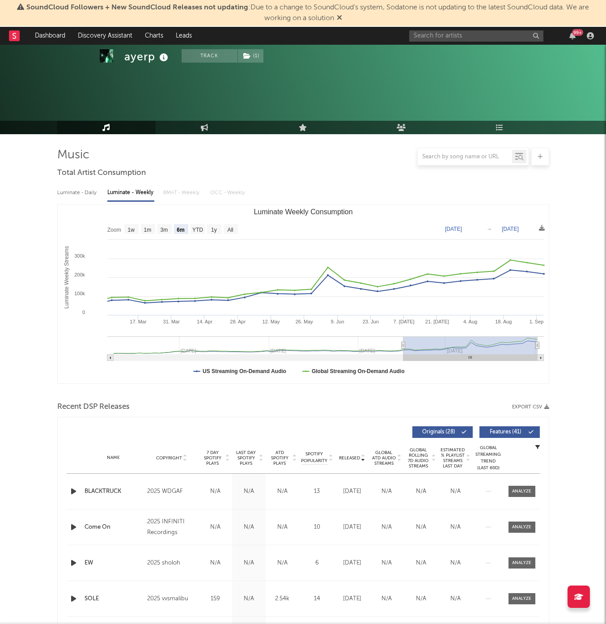  I want to click on text: Zoom, so click(114, 230).